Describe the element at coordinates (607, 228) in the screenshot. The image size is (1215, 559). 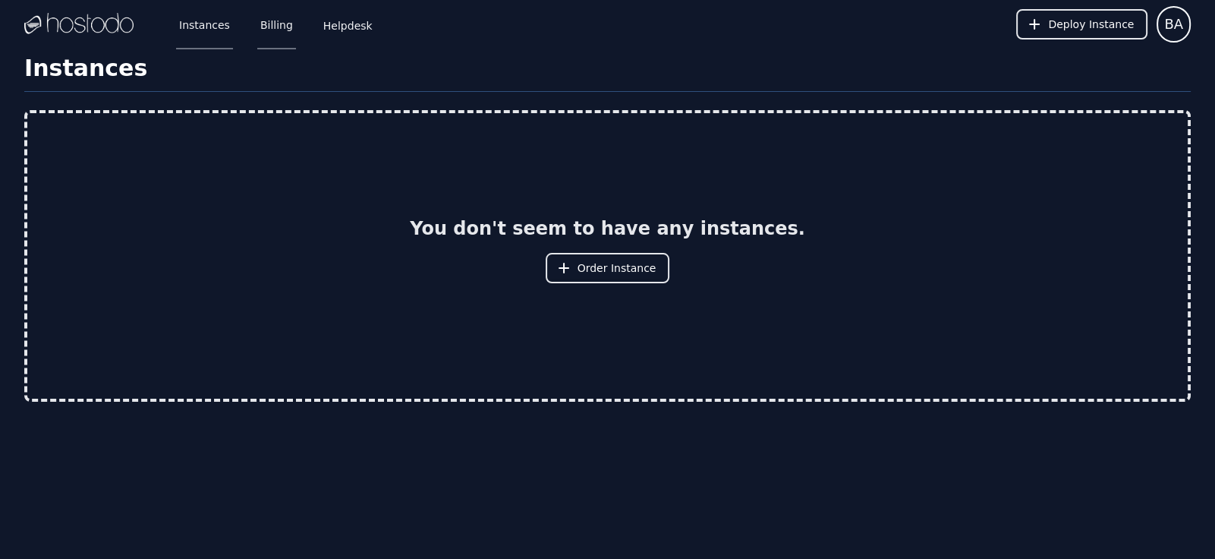
I see `h2: You don't seem to have any instances.` at that location.